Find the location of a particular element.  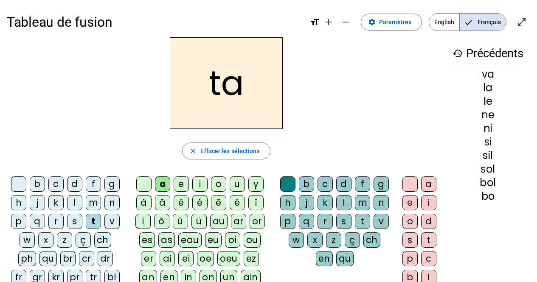

div: dr is located at coordinates (105, 259).